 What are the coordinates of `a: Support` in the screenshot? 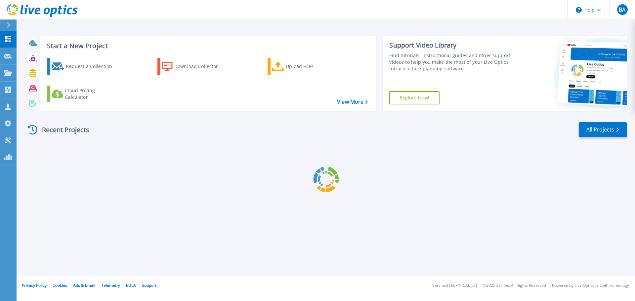 It's located at (149, 285).